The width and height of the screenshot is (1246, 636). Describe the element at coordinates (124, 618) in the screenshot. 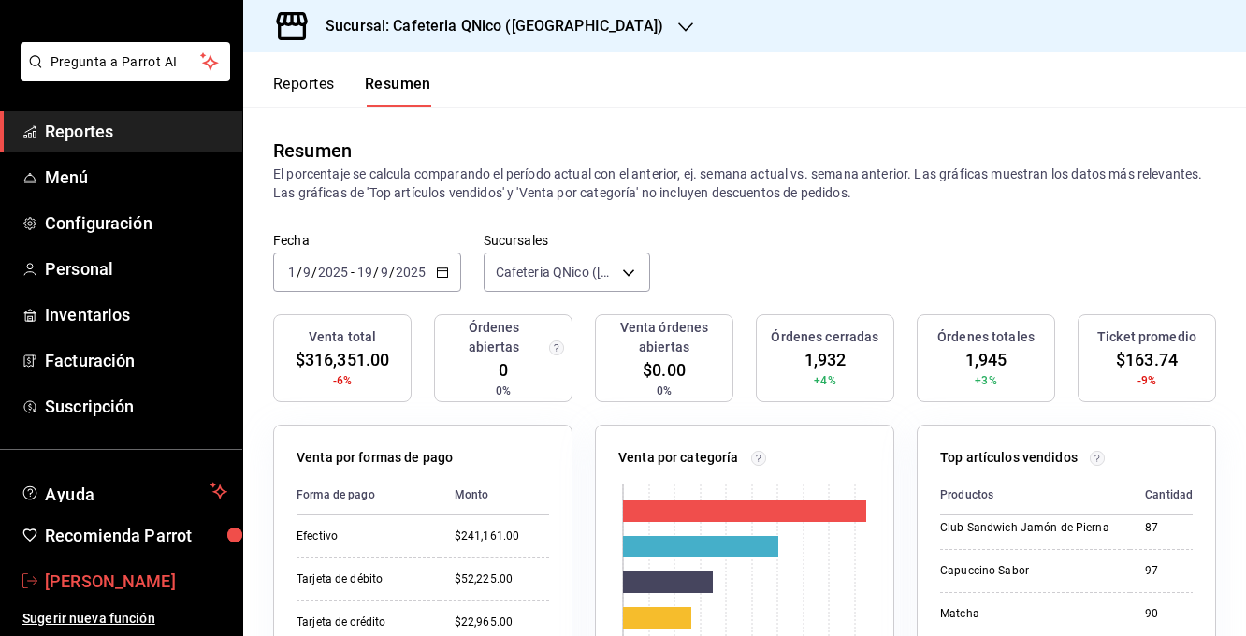

I see `span: Sugerir nueva función` at that location.